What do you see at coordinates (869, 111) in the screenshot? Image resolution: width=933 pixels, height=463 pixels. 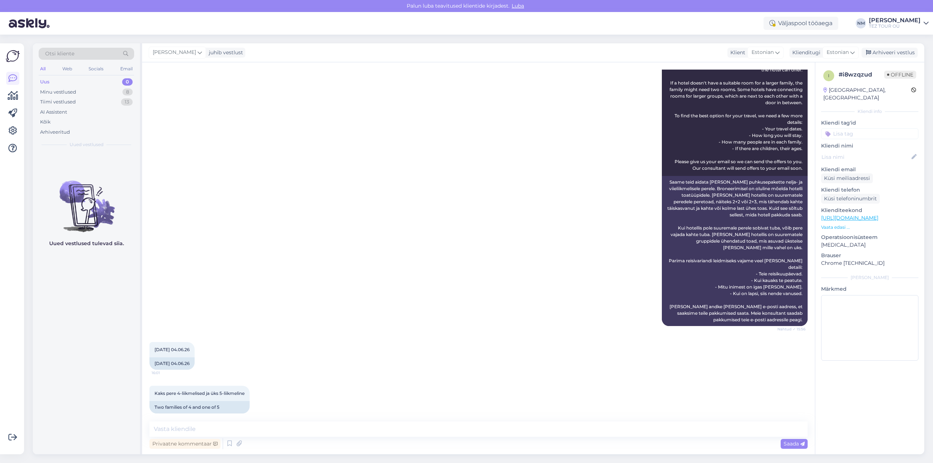 I see `div: Kliendi info` at bounding box center [869, 111].